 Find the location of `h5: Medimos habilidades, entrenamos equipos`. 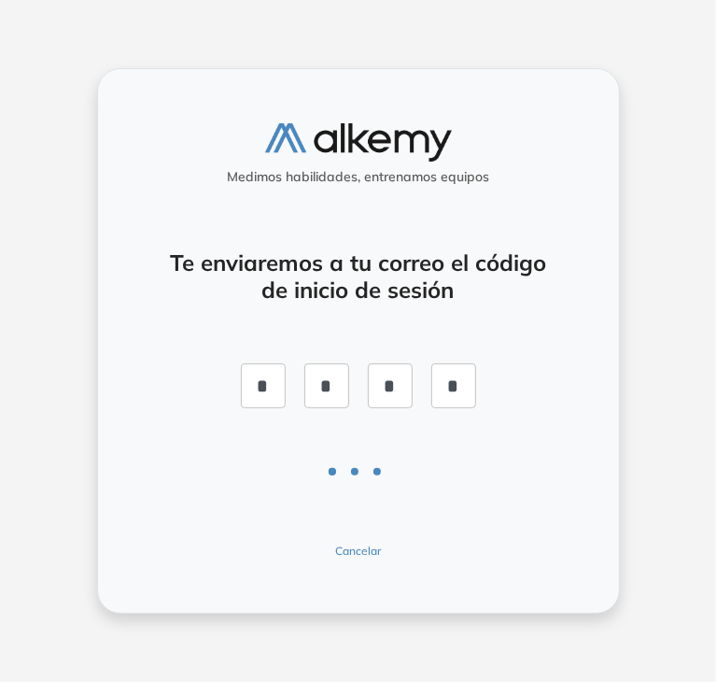

h5: Medimos habilidades, entrenamos equipos is located at coordinates (359, 177).